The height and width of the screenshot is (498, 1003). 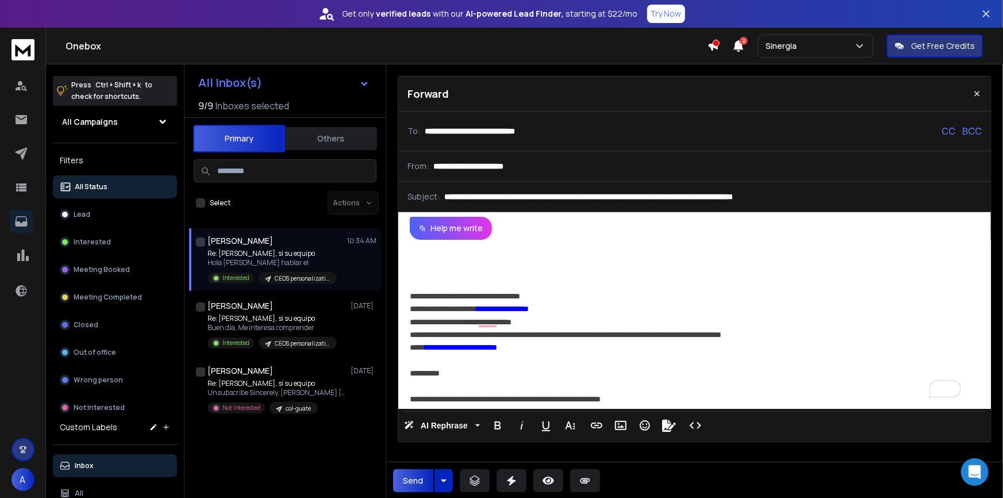 I want to click on button: Send, so click(x=413, y=481).